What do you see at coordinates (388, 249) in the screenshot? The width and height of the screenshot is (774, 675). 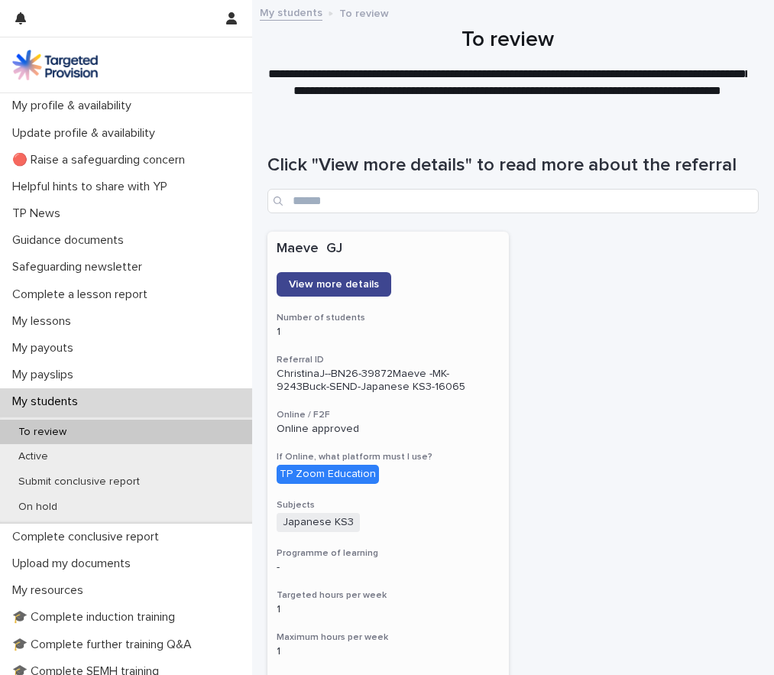 I see `p: Maeve GJ` at bounding box center [388, 249].